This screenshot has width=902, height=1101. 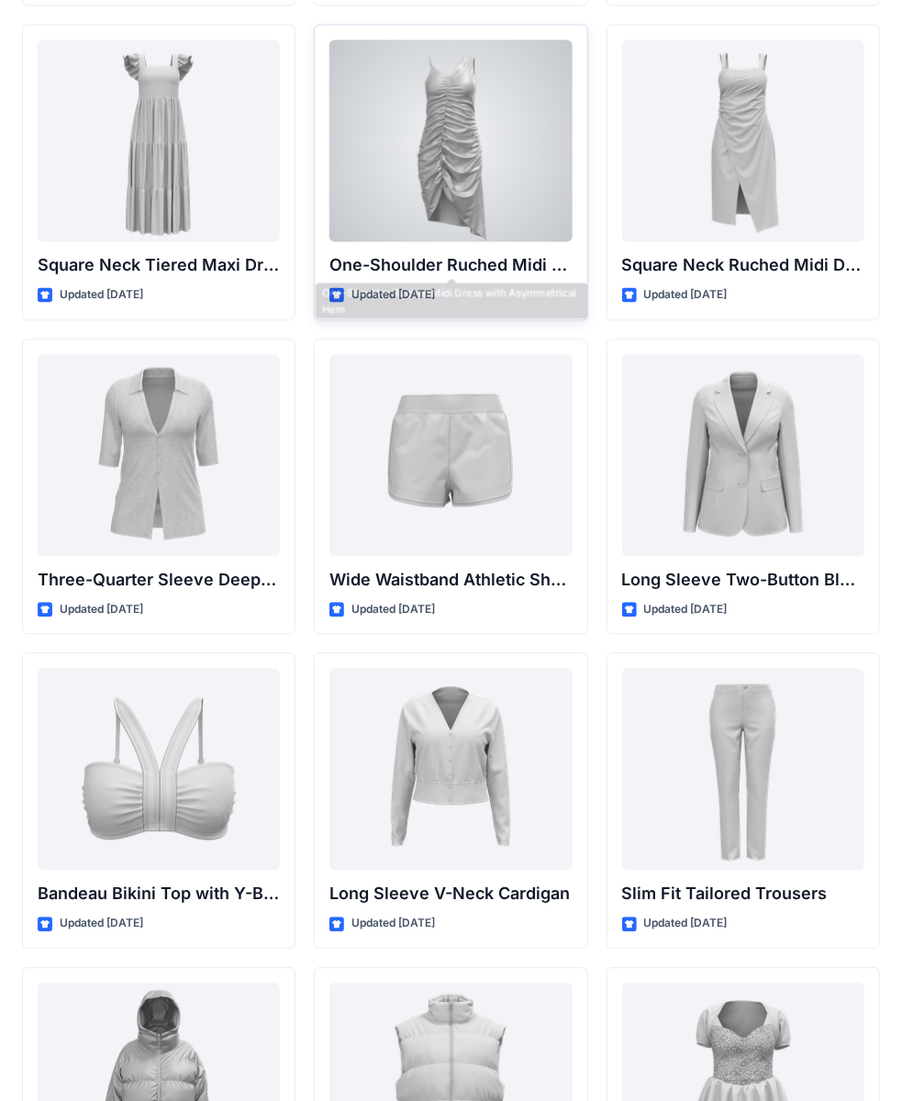 What do you see at coordinates (159, 895) in the screenshot?
I see `p: Bandeau Bikini Top with Y-Back Straps and Stitch Detail` at bounding box center [159, 895].